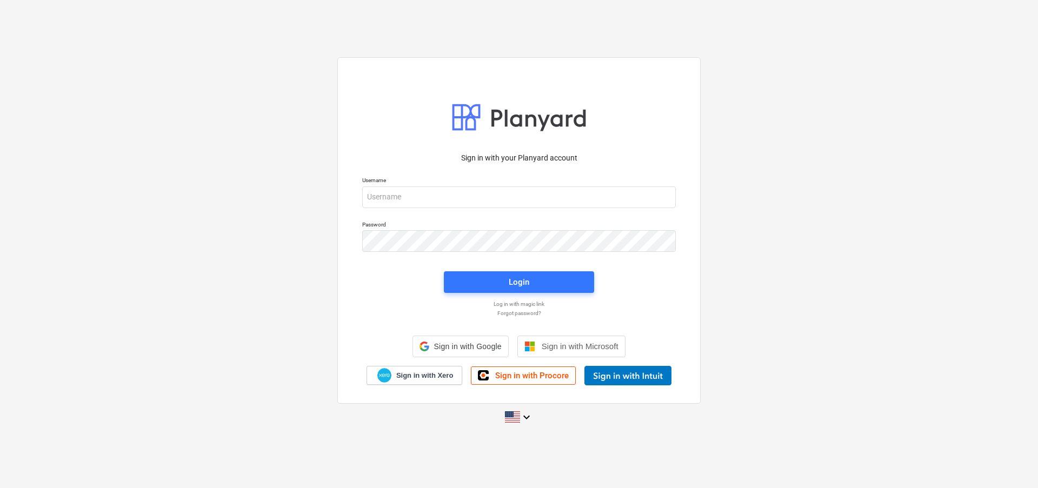  What do you see at coordinates (519, 313) in the screenshot?
I see `a: Forgot password?` at bounding box center [519, 313].